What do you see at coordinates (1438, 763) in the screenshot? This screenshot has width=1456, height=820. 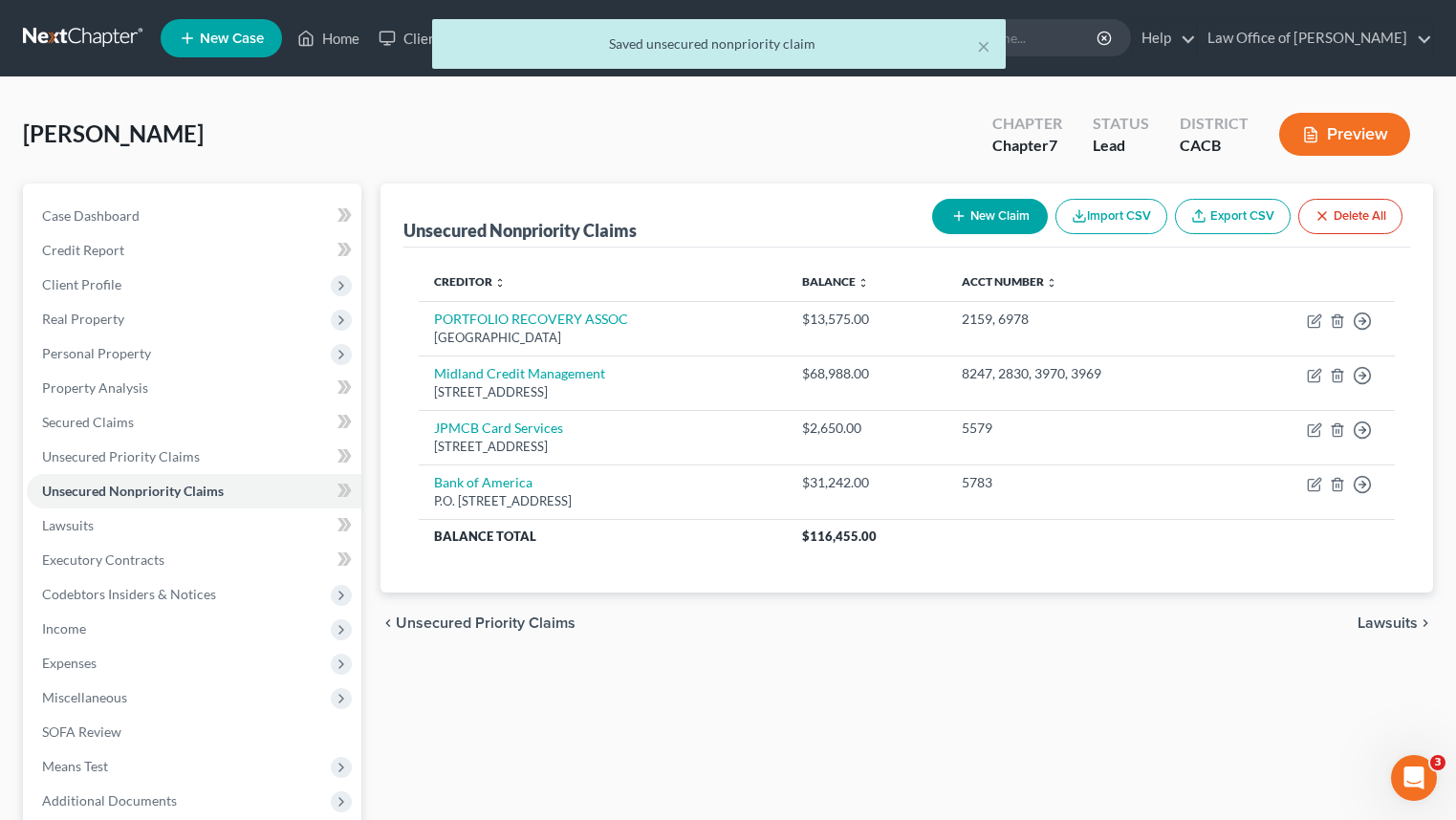 I see `span: 3` at bounding box center [1438, 763].